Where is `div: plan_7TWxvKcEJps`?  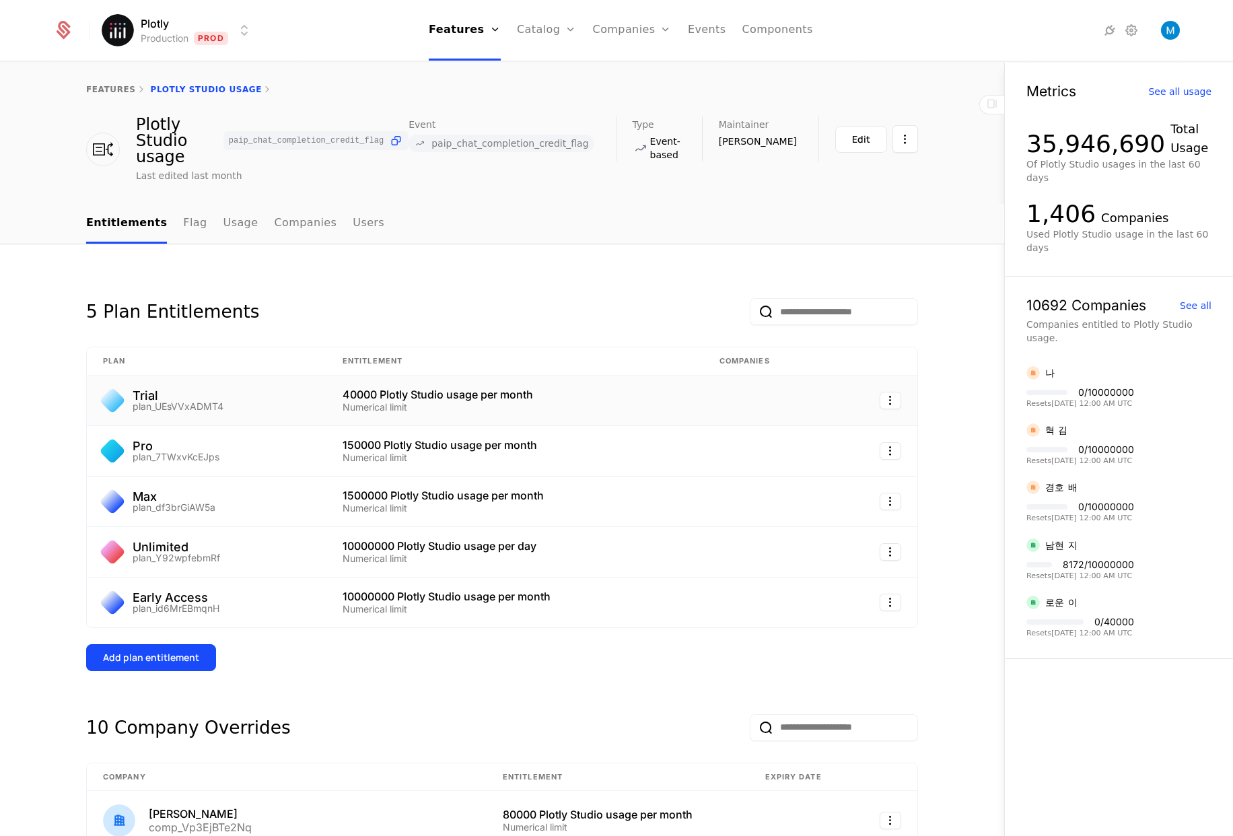 div: plan_7TWxvKcEJps is located at coordinates (176, 457).